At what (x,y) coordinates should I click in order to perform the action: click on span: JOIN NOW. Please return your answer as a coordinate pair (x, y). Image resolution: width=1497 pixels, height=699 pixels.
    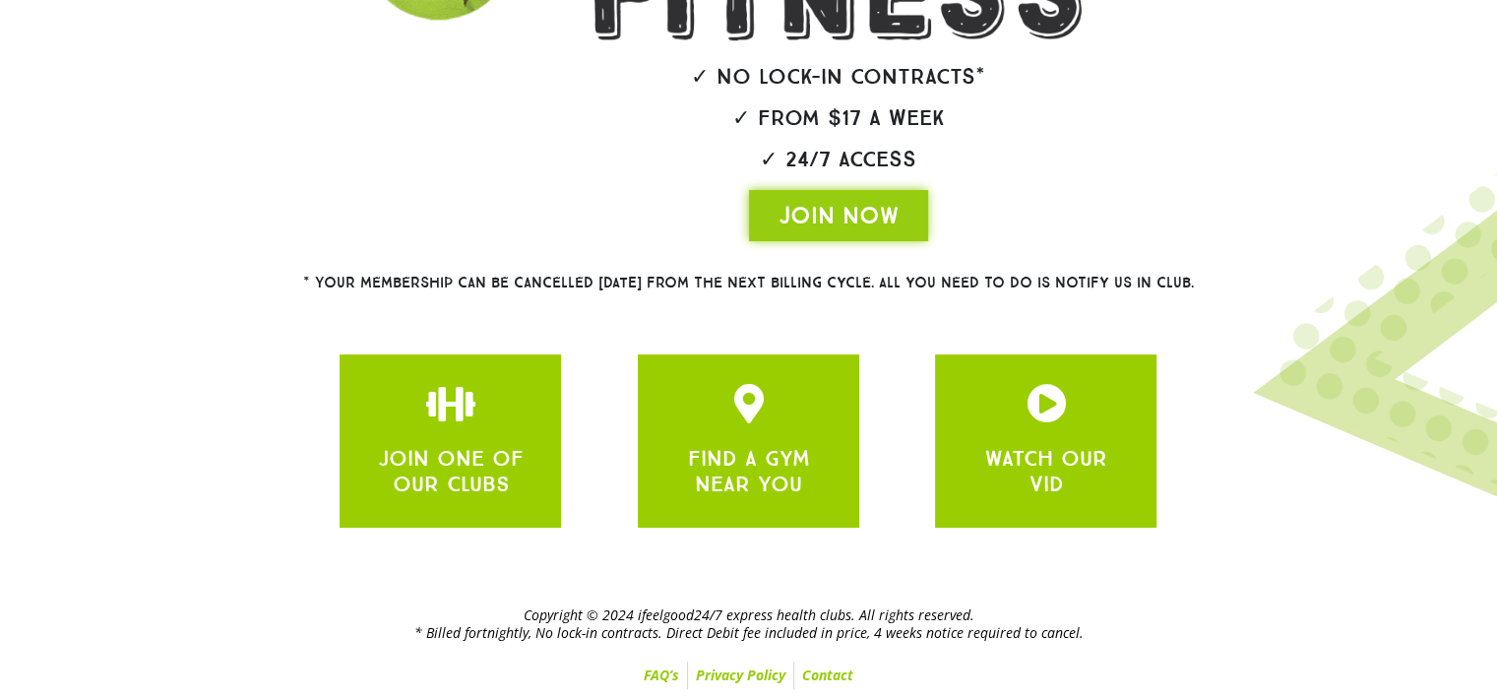
    Looking at the image, I should click on (838, 215).